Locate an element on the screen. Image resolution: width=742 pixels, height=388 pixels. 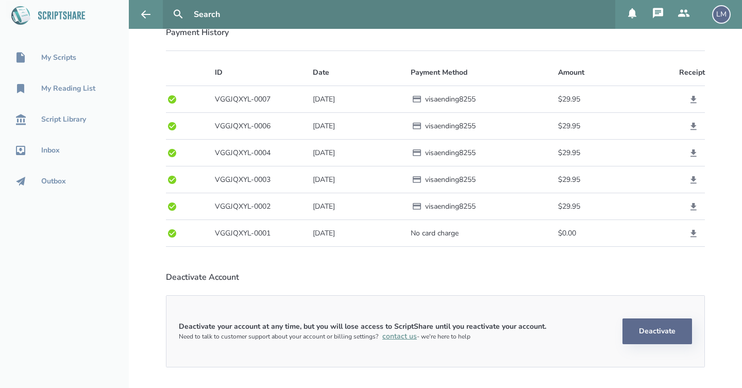
div: No card charge is located at coordinates (435, 233).